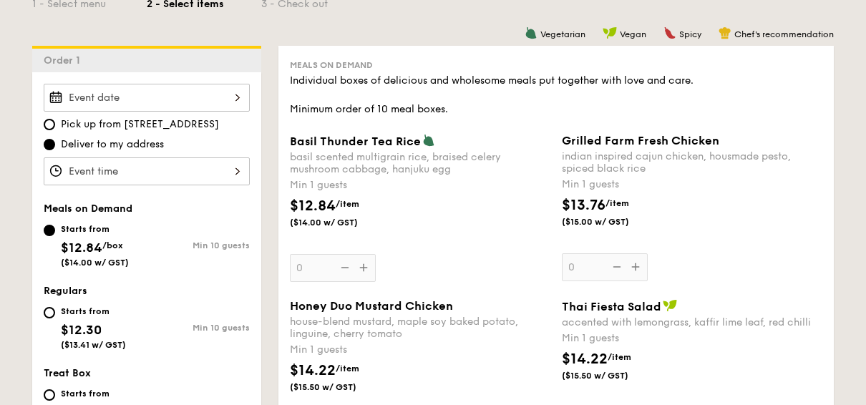  What do you see at coordinates (725, 33) in the screenshot?
I see `img: icon-chef-hat.a58ddaea.svg` at bounding box center [725, 33].